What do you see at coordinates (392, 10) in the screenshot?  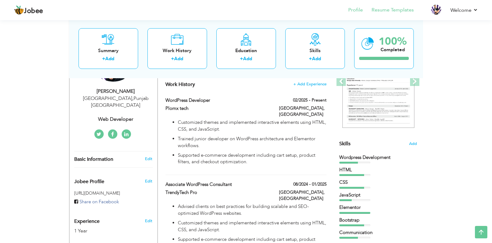 I see `a: Resume Templates` at bounding box center [392, 10].